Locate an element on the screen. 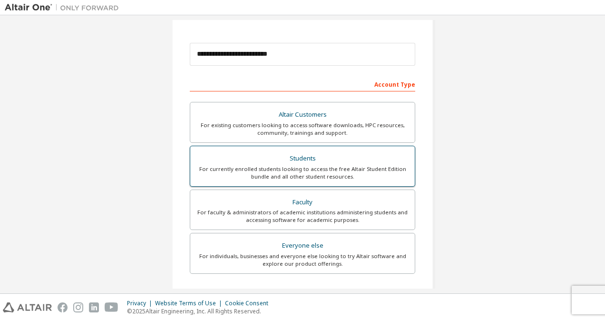  div: Students is located at coordinates (303, 158).